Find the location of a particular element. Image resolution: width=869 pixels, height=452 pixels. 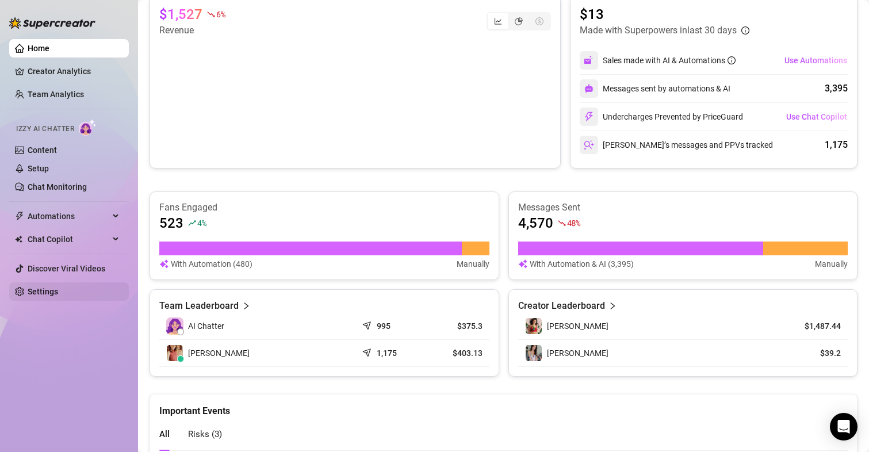

span: pie-chart is located at coordinates (519, 21).